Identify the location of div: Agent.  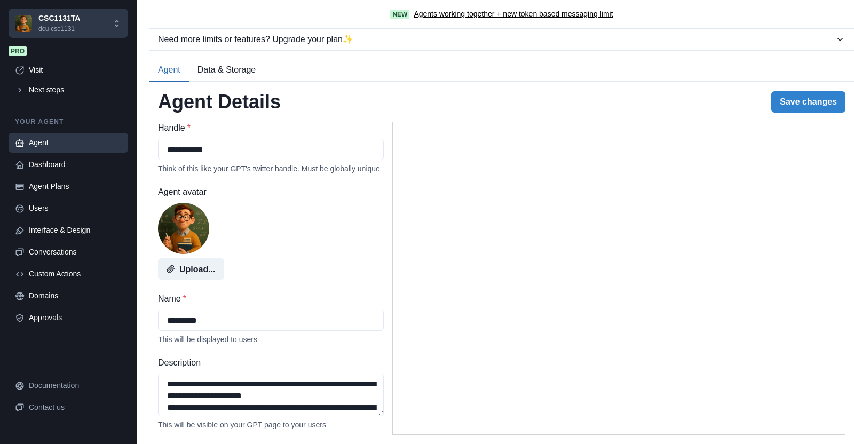
(75, 142).